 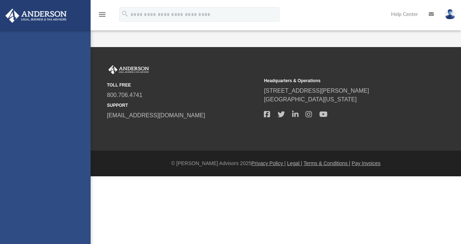 I want to click on small: Headquarters & Operations, so click(x=340, y=81).